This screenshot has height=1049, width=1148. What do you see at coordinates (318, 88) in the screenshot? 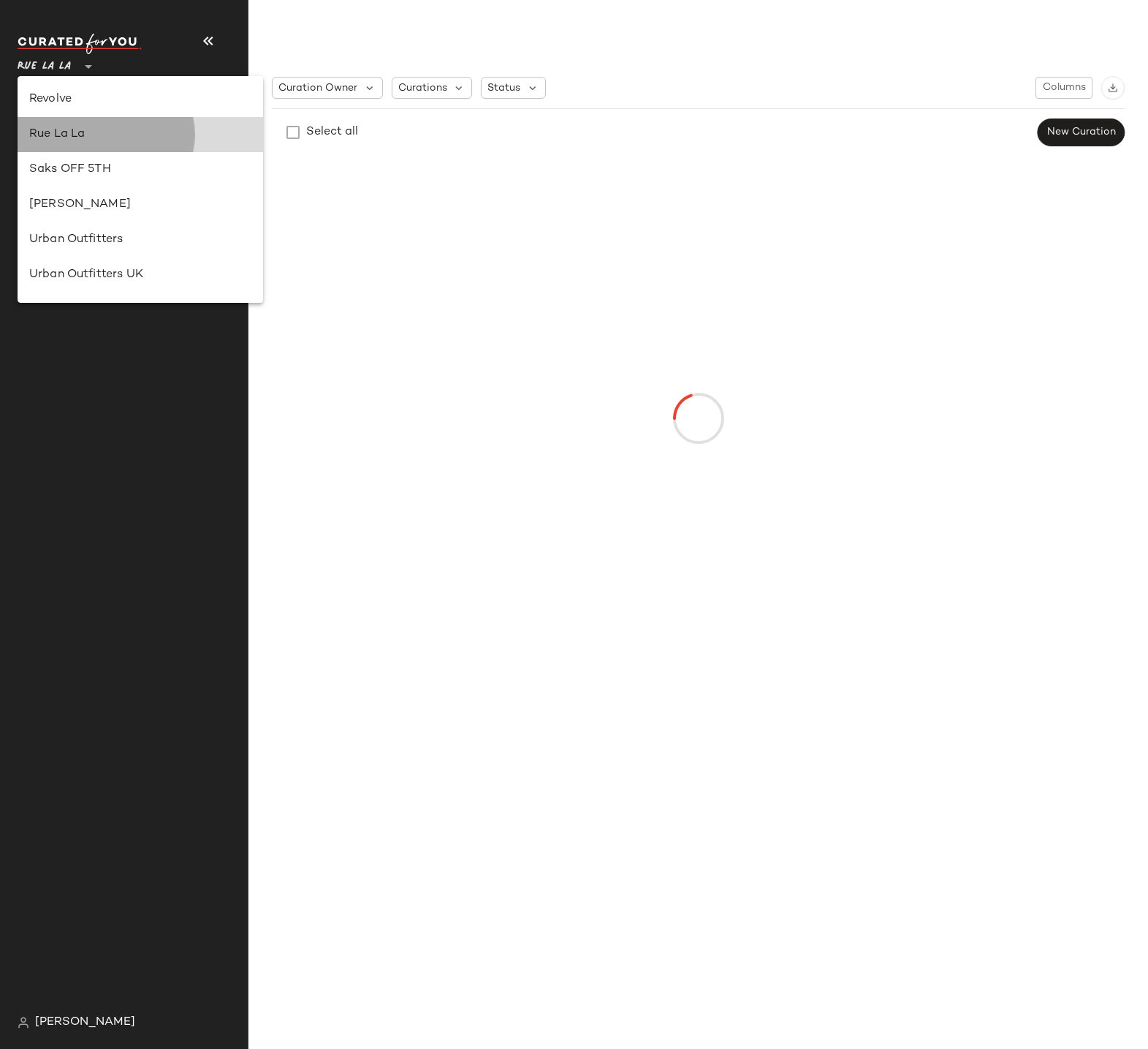
I see `span: Curation Owner` at bounding box center [318, 88].